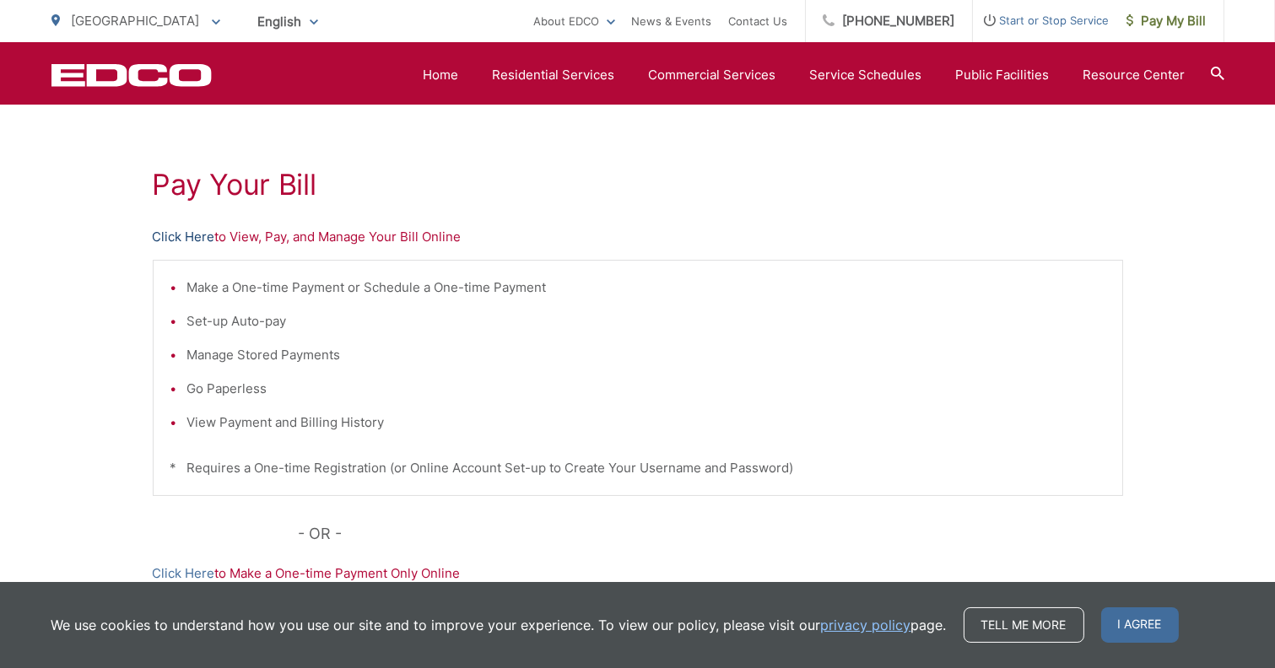 This screenshot has height=668, width=1275. I want to click on a: privacy policy, so click(866, 625).